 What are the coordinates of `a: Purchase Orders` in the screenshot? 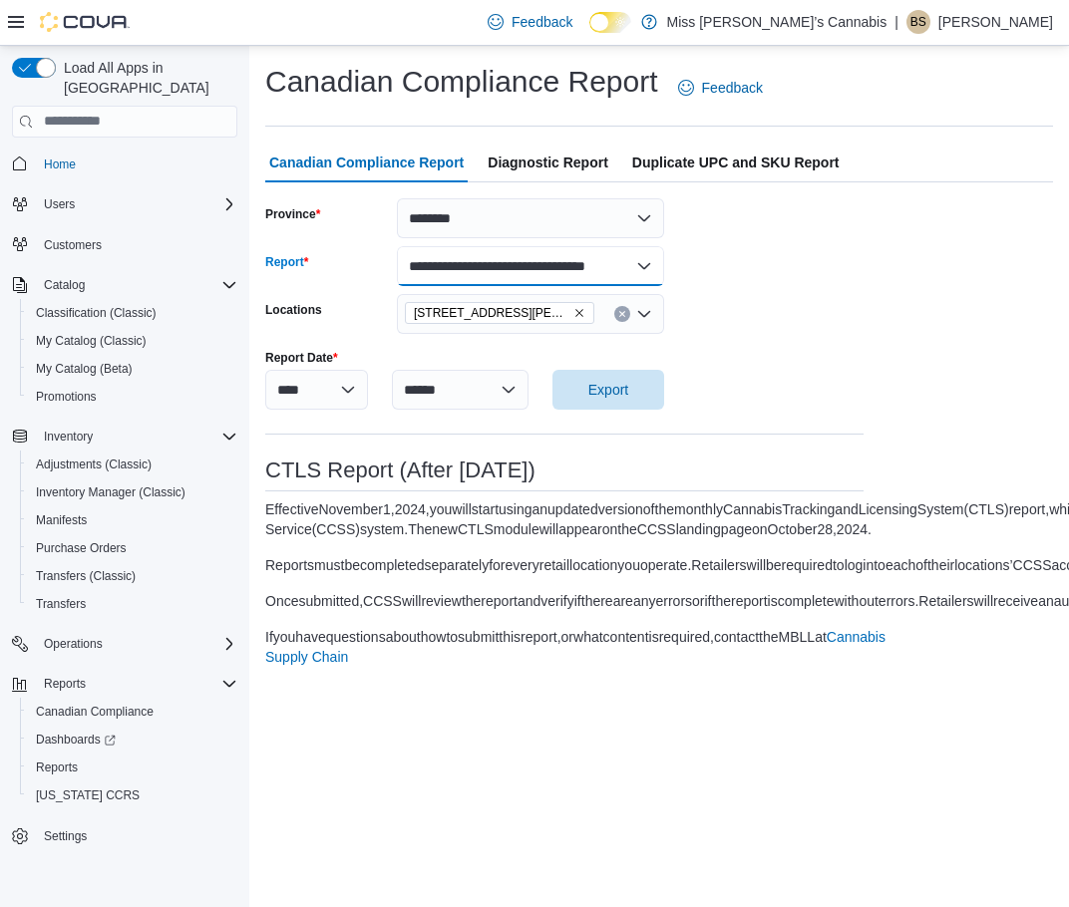 It's located at (81, 548).